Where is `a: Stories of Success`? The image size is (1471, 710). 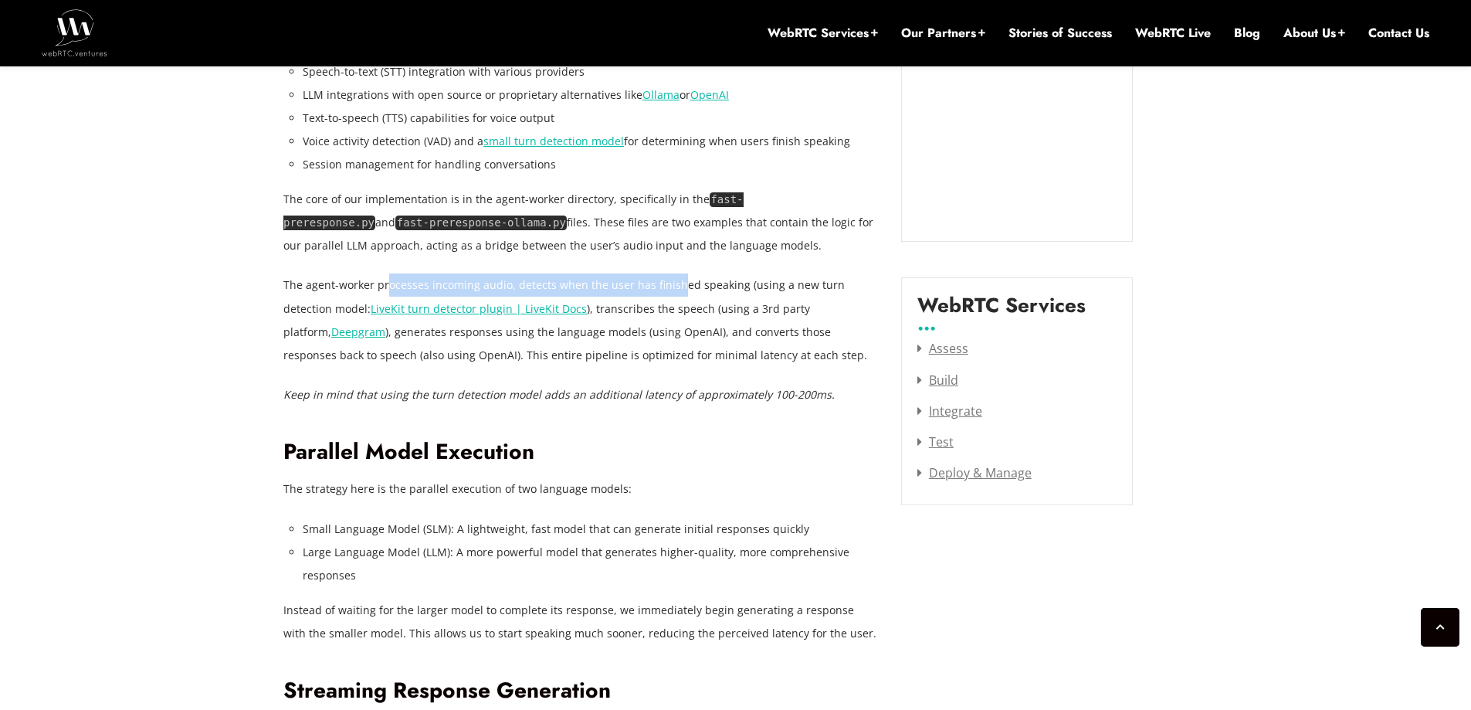
a: Stories of Success is located at coordinates (1060, 33).